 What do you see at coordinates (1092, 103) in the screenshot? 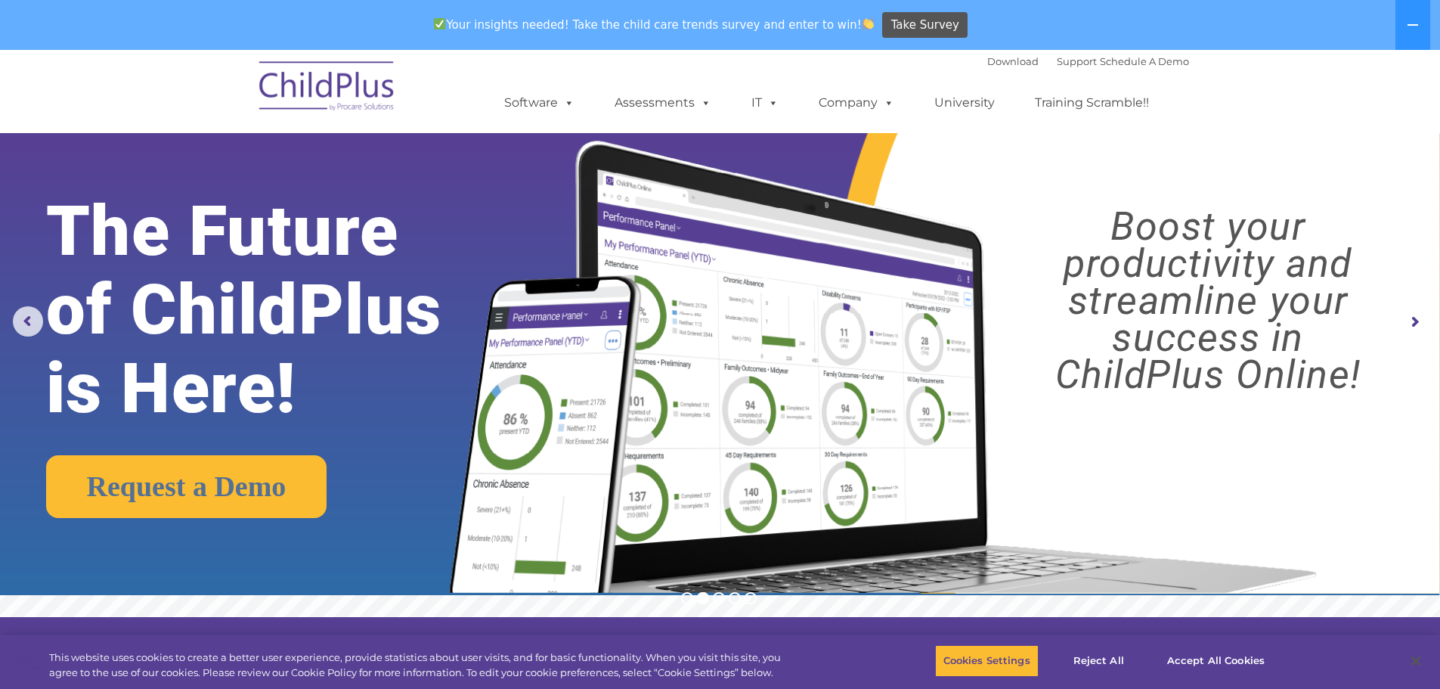
I see `a: Training Scramble!!` at bounding box center [1092, 103].